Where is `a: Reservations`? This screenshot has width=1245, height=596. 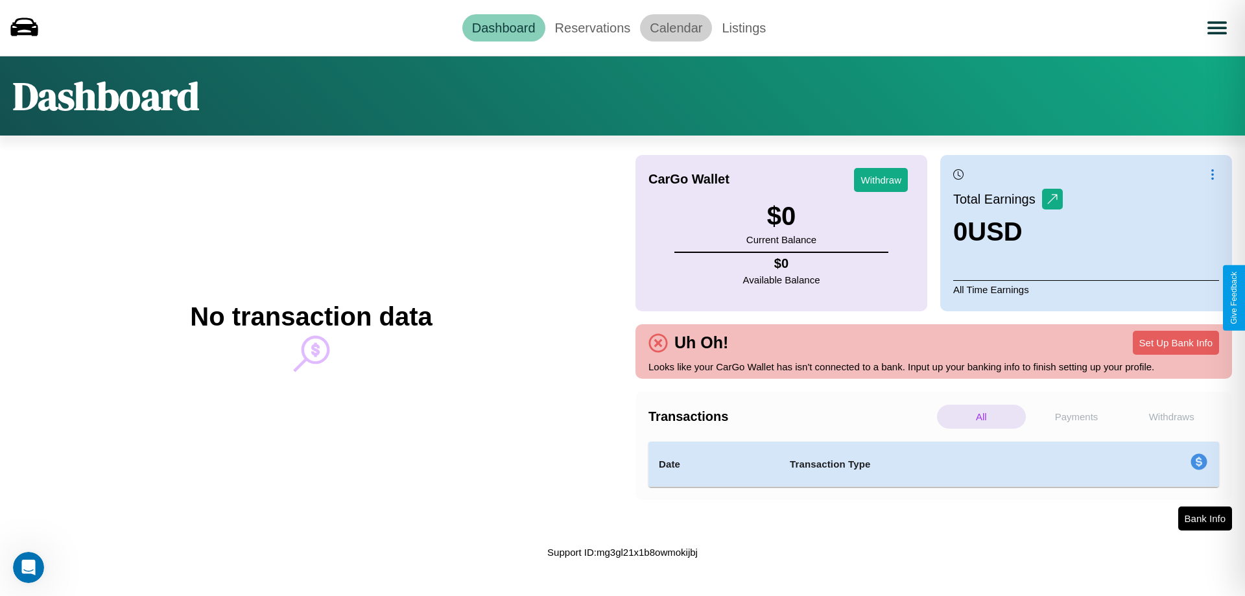
a: Reservations is located at coordinates (593, 28).